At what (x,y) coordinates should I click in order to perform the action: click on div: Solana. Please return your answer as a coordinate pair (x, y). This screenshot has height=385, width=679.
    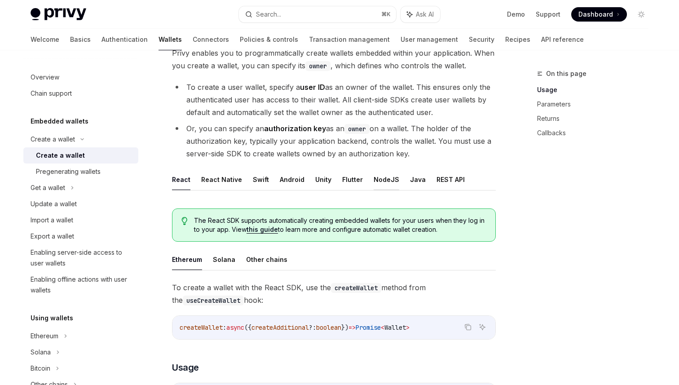
    Looking at the image, I should click on (40, 352).